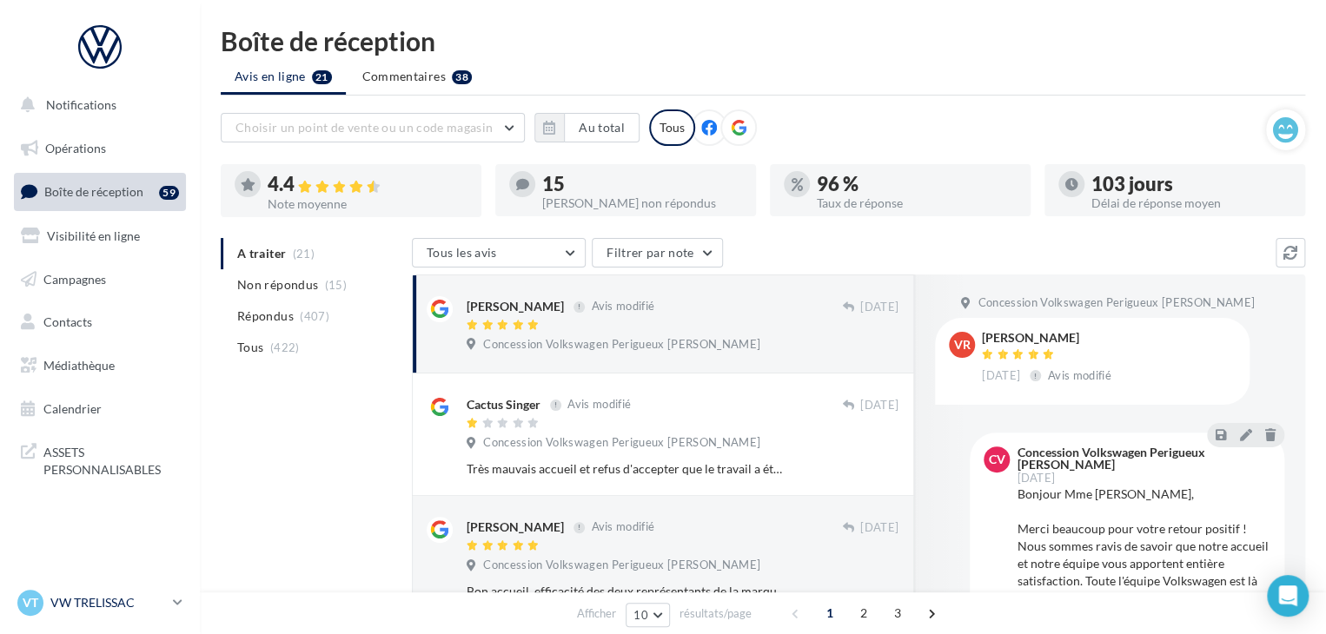  Describe the element at coordinates (640, 615) in the screenshot. I see `span: 10` at that location.